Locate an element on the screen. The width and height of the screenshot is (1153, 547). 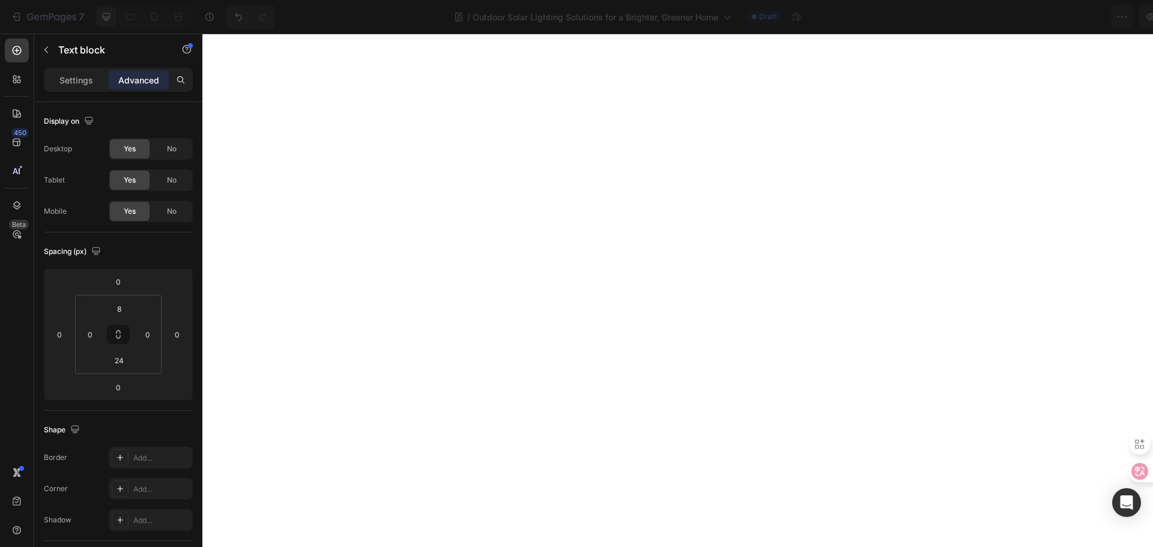
div: Shape is located at coordinates (63, 430).